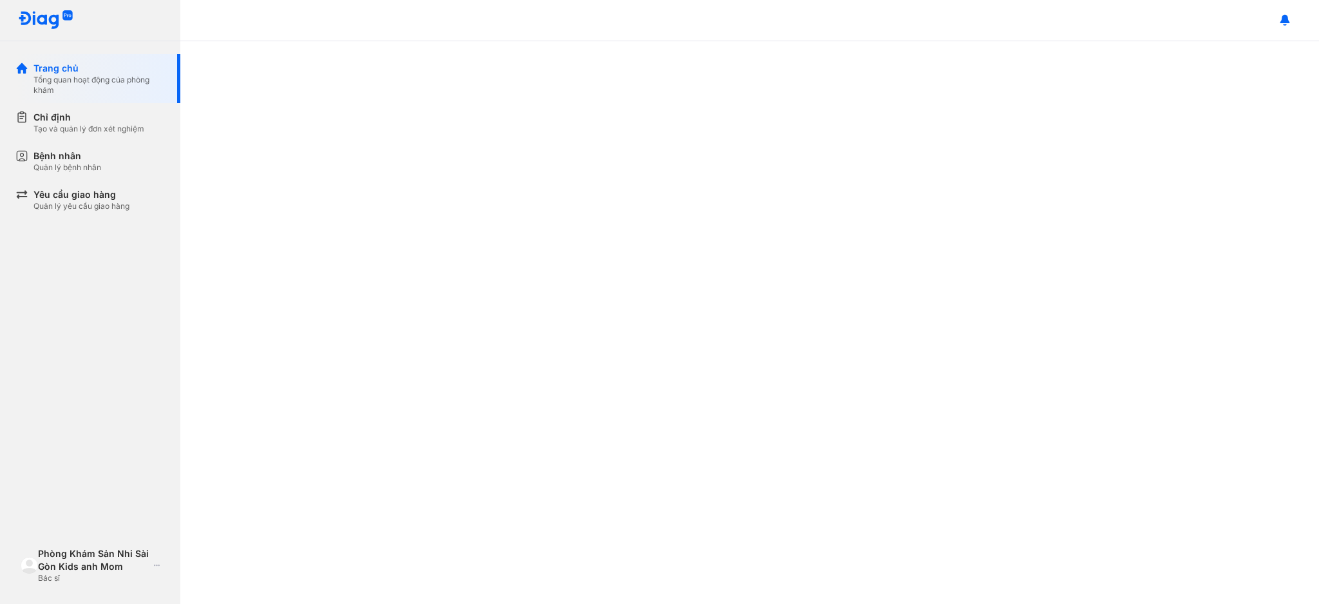 The height and width of the screenshot is (604, 1319). Describe the element at coordinates (89, 117) in the screenshot. I see `div: Chỉ định` at that location.